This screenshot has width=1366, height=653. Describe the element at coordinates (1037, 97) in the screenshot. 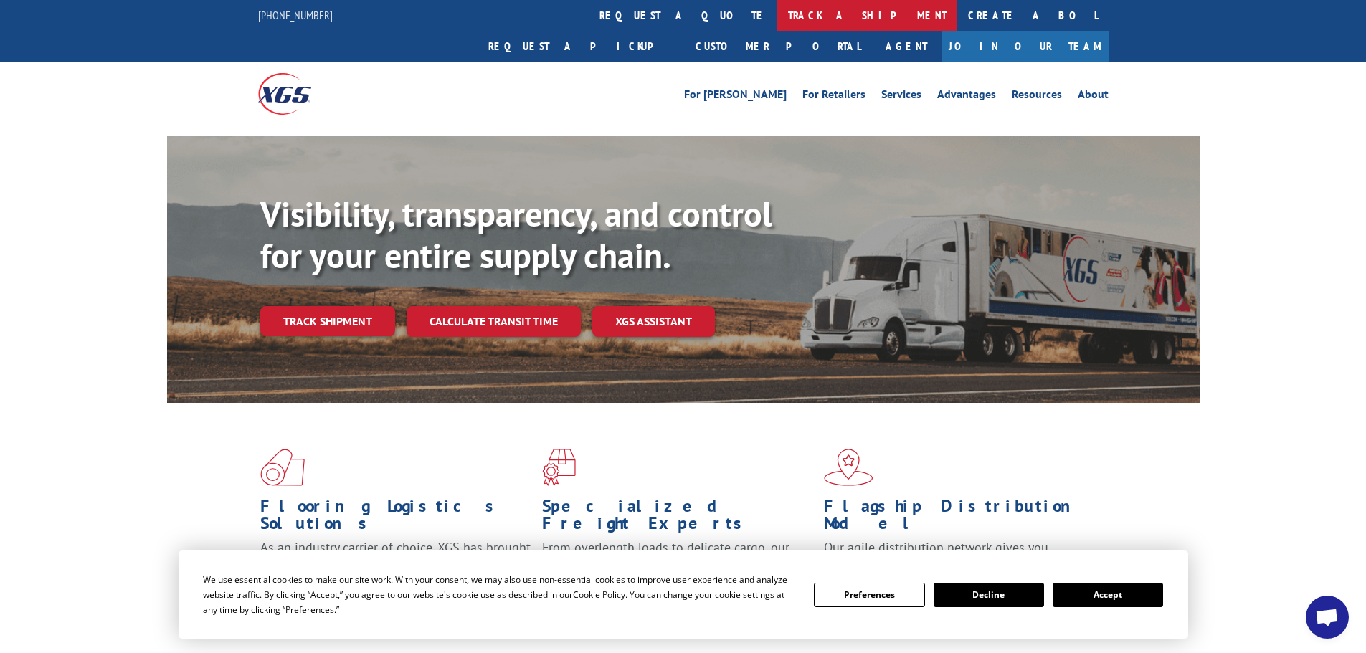

I see `a: Resources` at that location.